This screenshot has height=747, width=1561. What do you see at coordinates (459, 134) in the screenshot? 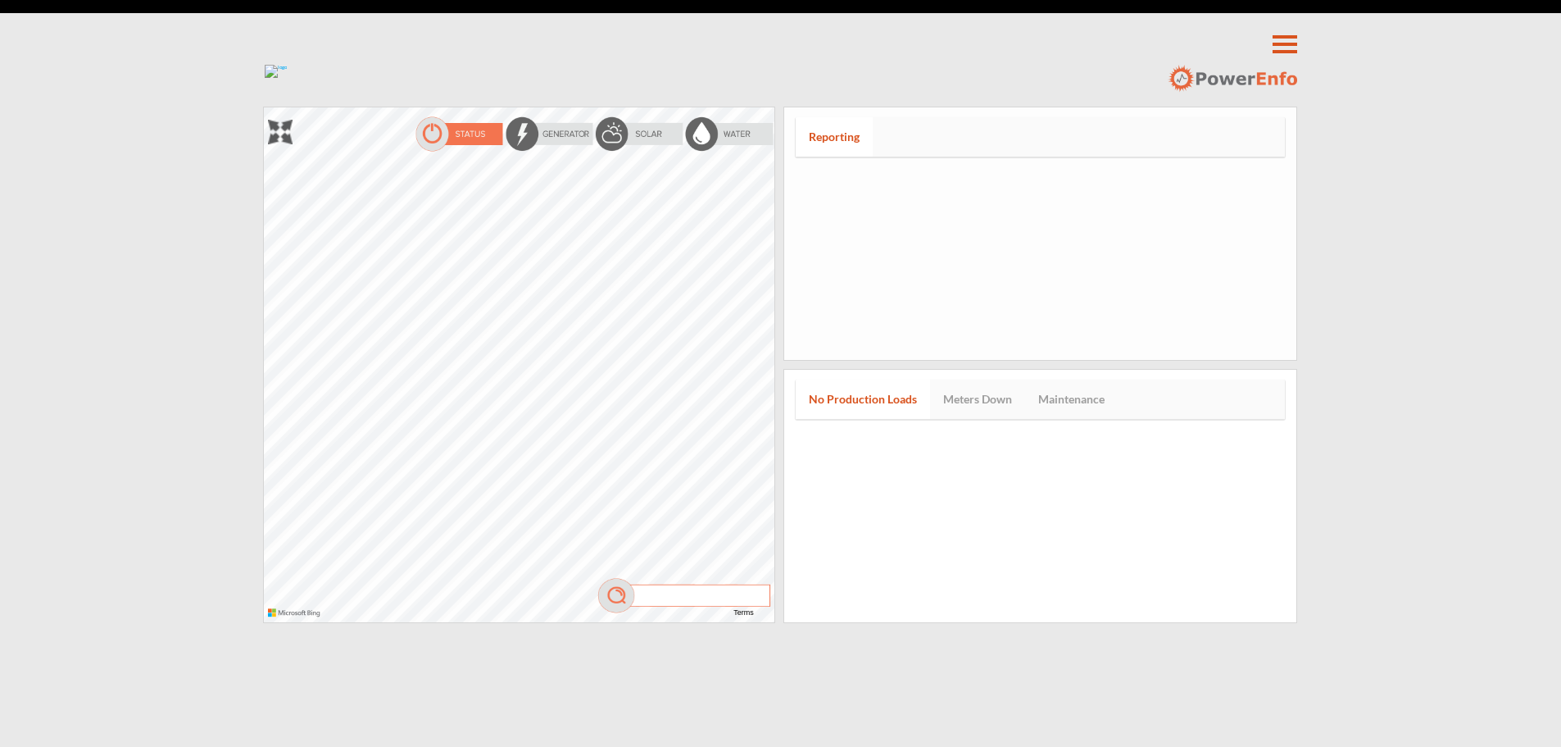
I see `img: statusOn.png` at bounding box center [459, 134].